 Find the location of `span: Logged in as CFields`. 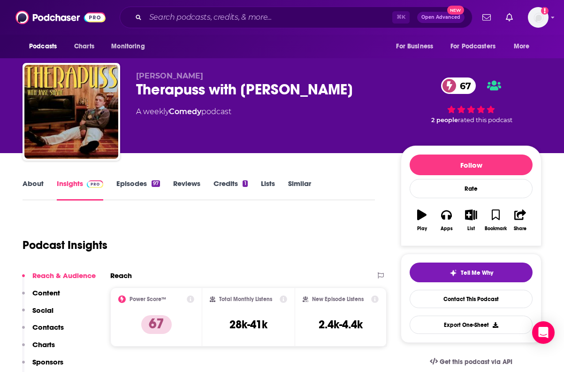

span: Logged in as CFields is located at coordinates (539, 17).